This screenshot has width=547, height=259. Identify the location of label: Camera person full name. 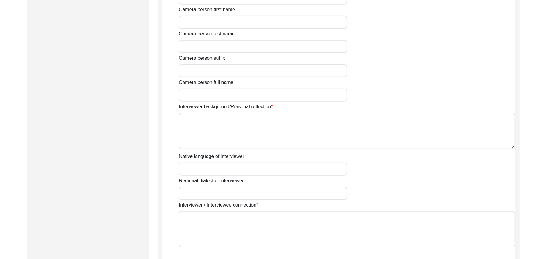
(206, 83).